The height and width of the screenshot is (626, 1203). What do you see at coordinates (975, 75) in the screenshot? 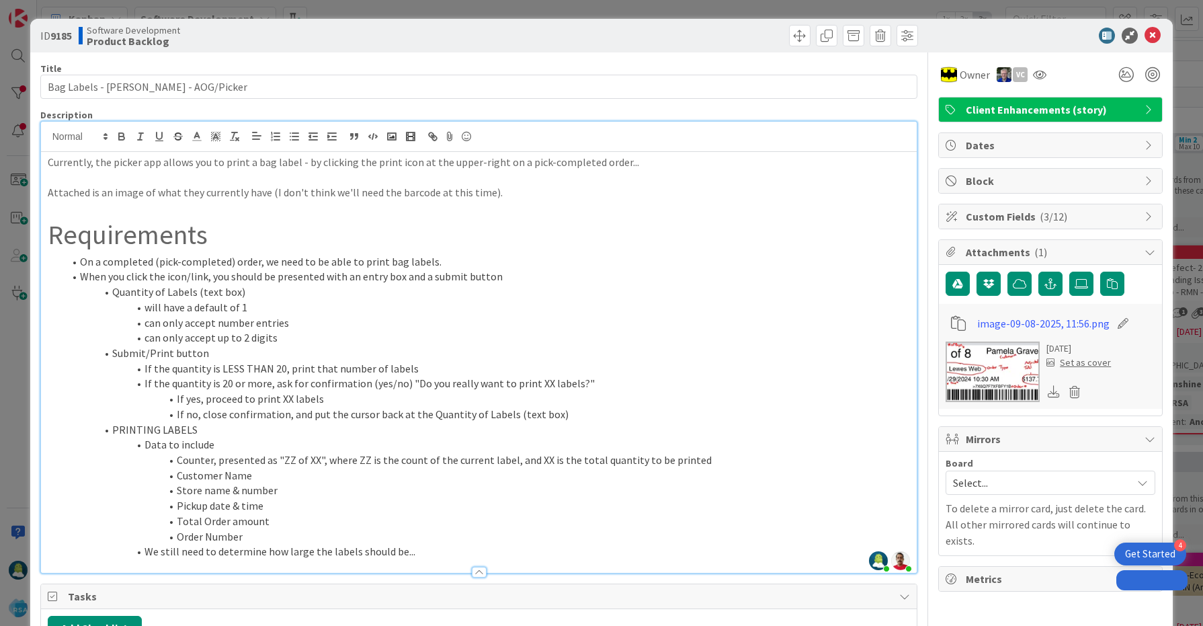
I see `span: Owner` at bounding box center [975, 75].